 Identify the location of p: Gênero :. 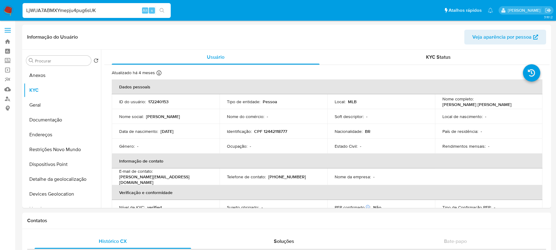
(127, 146).